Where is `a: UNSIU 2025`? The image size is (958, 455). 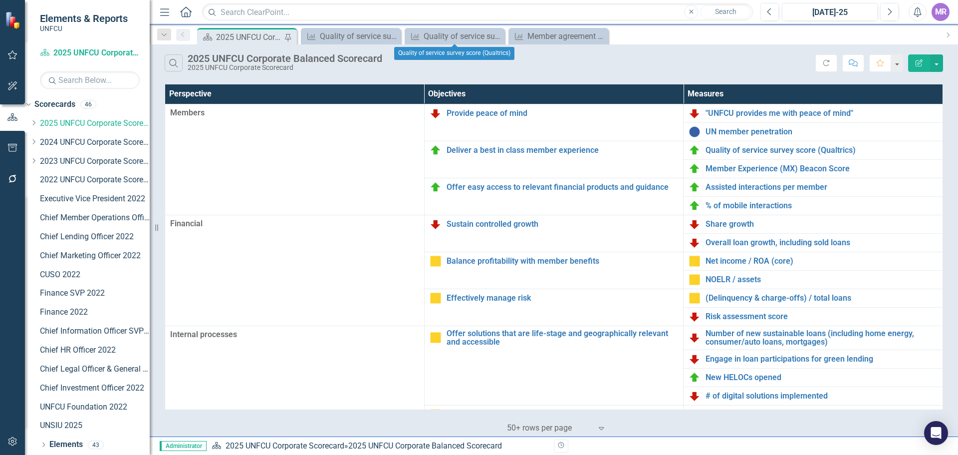 a: UNSIU 2025 is located at coordinates (95, 425).